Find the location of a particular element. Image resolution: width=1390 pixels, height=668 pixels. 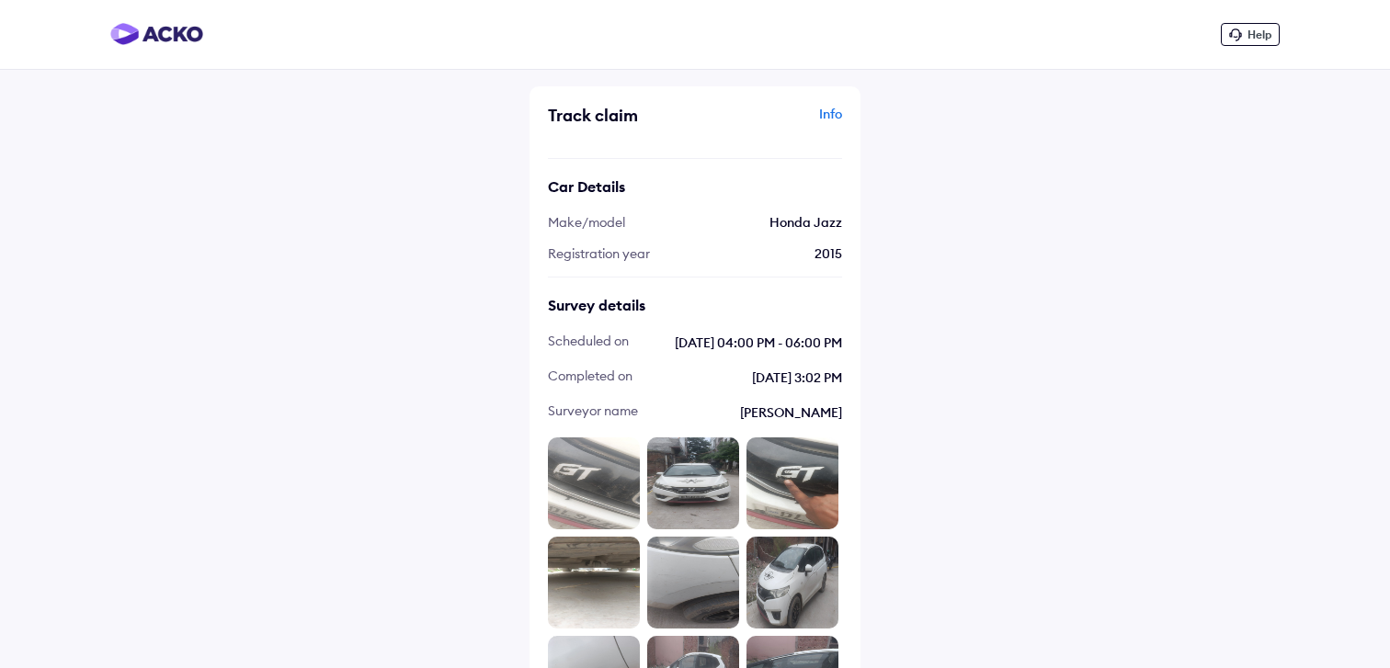

div: Survey details is located at coordinates (695, 305).